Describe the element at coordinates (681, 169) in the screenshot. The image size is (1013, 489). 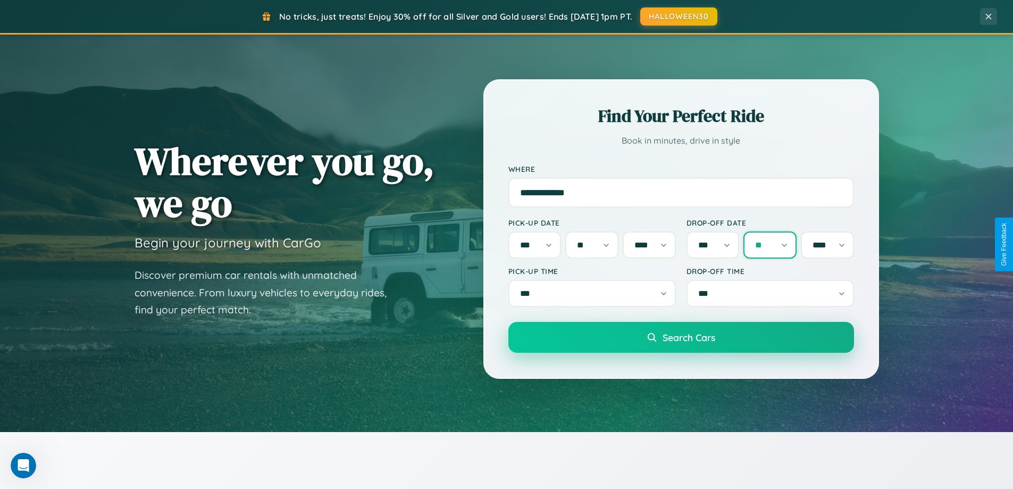
I see `label: Where` at that location.